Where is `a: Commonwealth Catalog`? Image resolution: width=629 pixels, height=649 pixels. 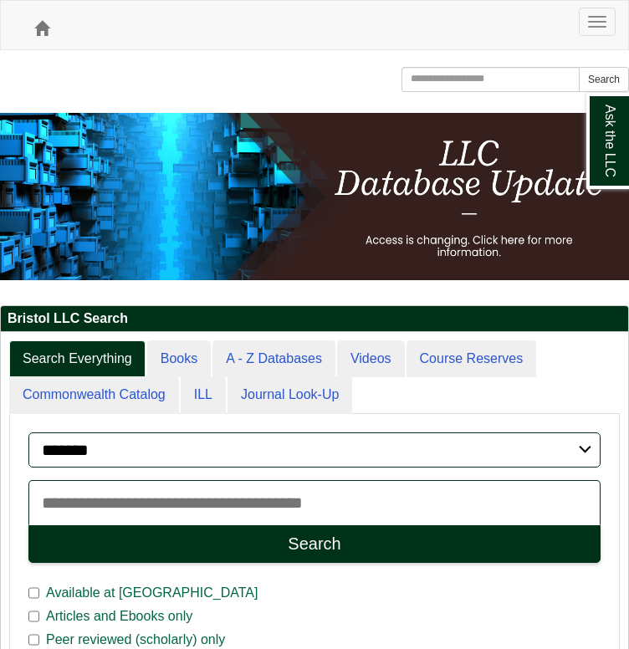
a: Commonwealth Catalog is located at coordinates (94, 395).